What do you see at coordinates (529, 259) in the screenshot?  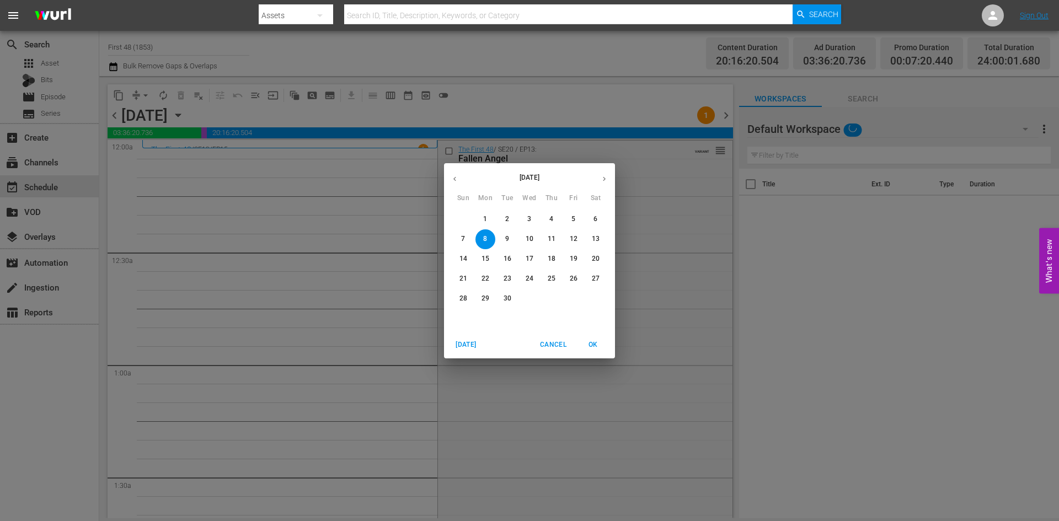 I see `p: 17` at bounding box center [529, 259].